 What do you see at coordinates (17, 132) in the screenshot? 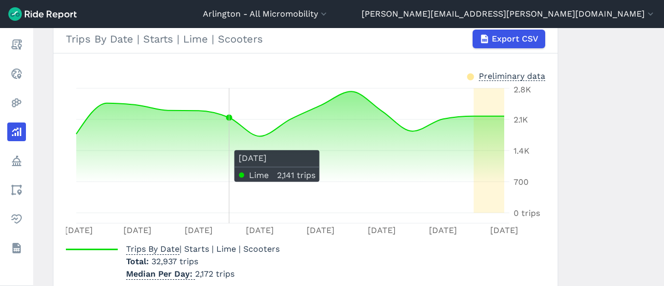
I see `a: Analyze` at bounding box center [17, 132].